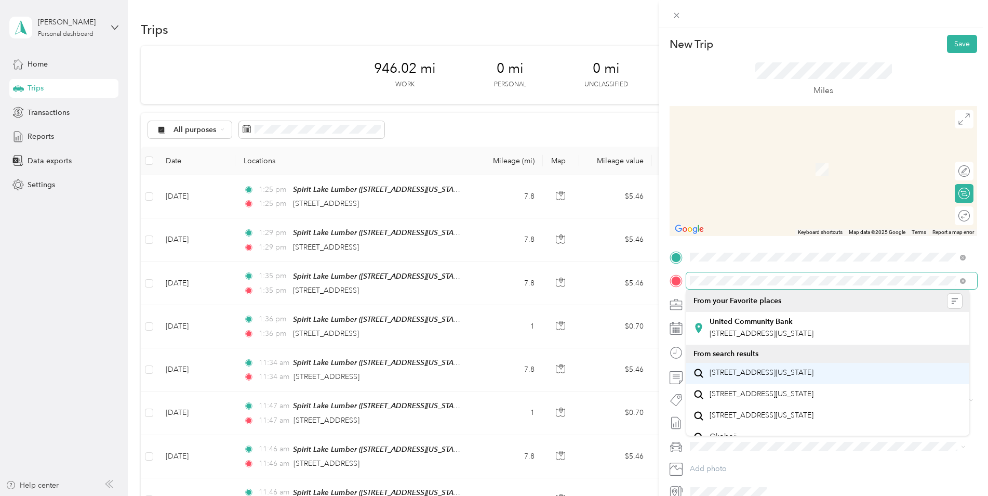 This screenshot has height=496, width=988. What do you see at coordinates (691, 44) in the screenshot?
I see `p: New Trip` at bounding box center [691, 44].